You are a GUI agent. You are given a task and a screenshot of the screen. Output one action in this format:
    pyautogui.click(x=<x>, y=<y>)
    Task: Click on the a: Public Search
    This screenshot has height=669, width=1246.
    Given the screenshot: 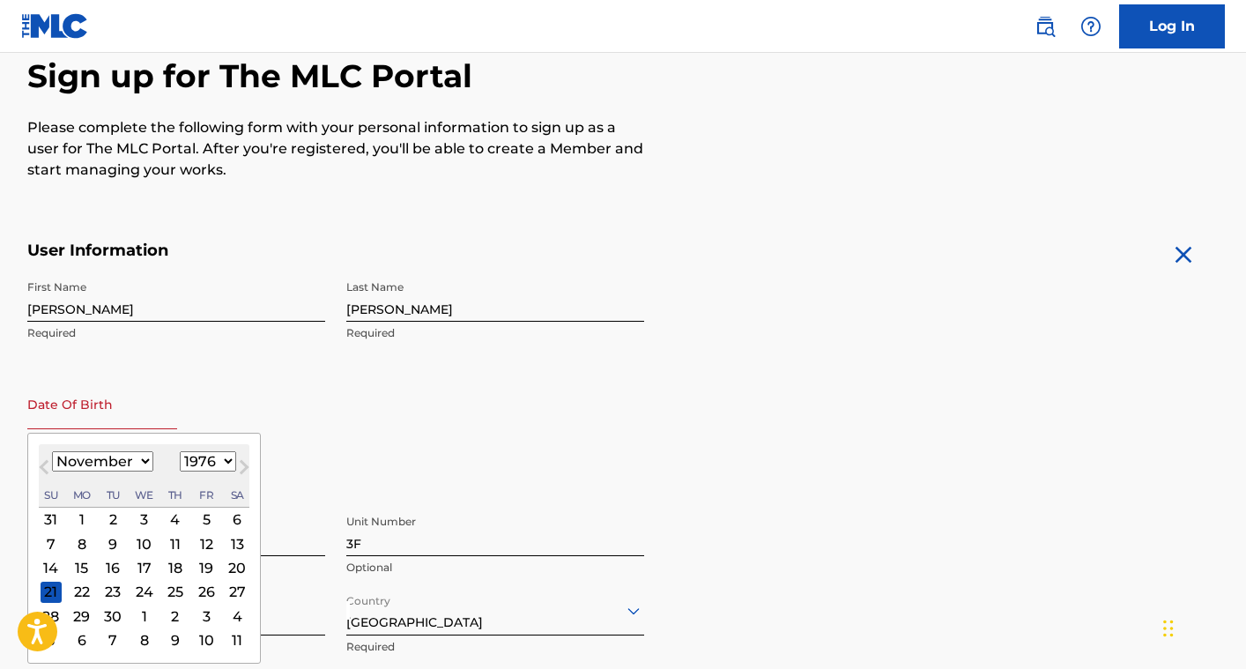 What is the action you would take?
    pyautogui.click(x=1045, y=26)
    